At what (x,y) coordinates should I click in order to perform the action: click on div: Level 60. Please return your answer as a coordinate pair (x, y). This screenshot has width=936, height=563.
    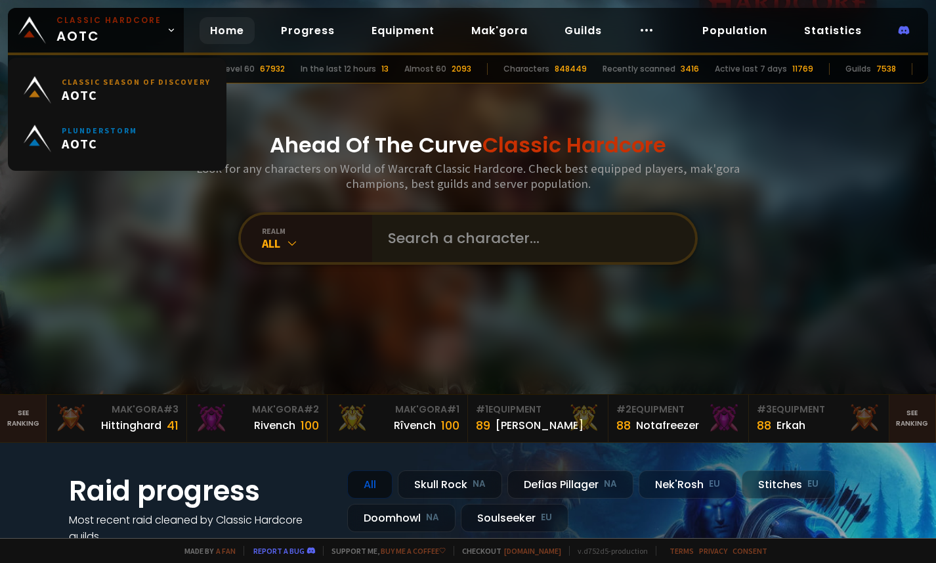
    Looking at the image, I should click on (238, 69).